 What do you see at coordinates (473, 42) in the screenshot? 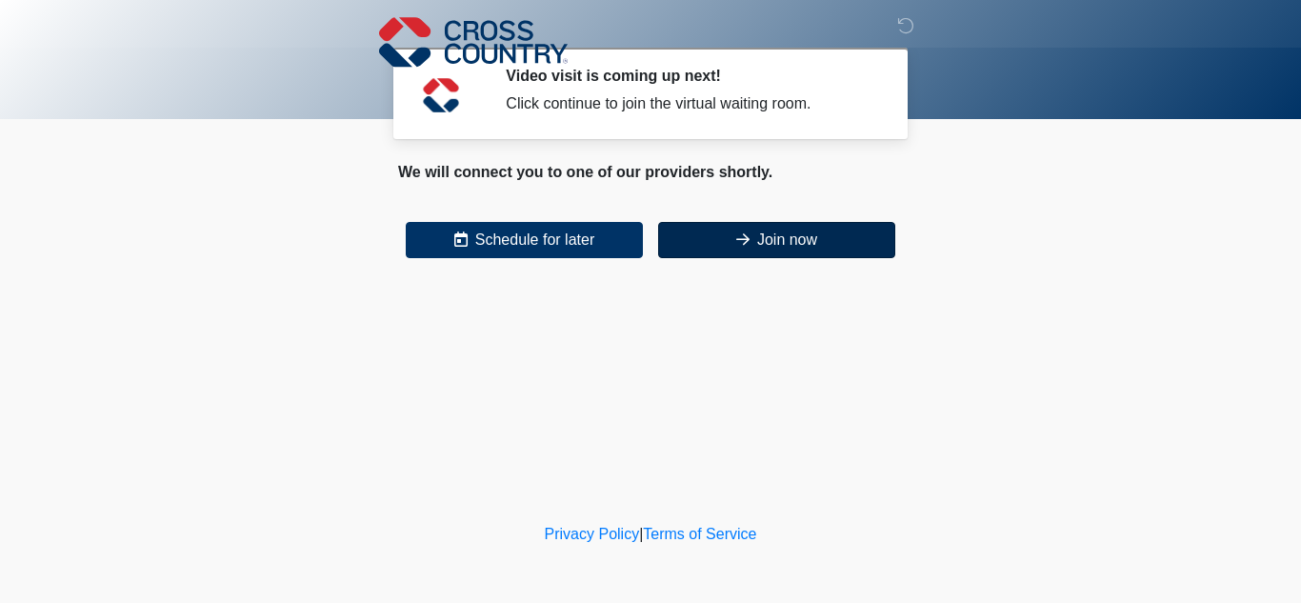
I see `img: Cross Country Logo` at bounding box center [473, 42].